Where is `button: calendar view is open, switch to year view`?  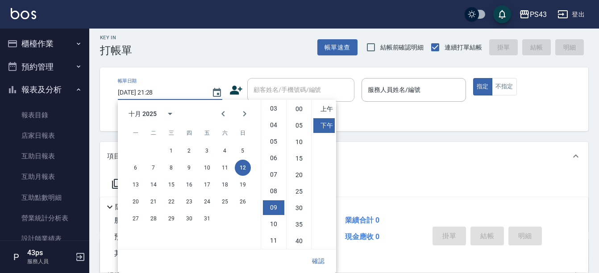
button: calendar view is open, switch to year view is located at coordinates (170, 114).